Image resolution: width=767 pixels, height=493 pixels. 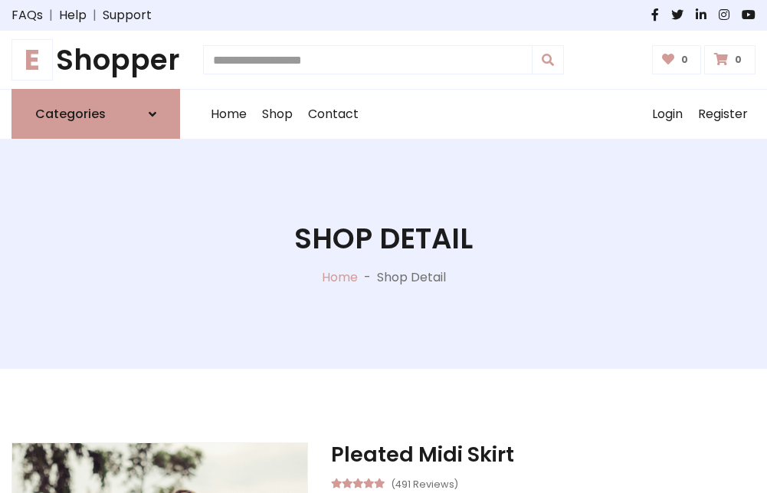 What do you see at coordinates (71, 113) in the screenshot?
I see `h6: Categories` at bounding box center [71, 113].